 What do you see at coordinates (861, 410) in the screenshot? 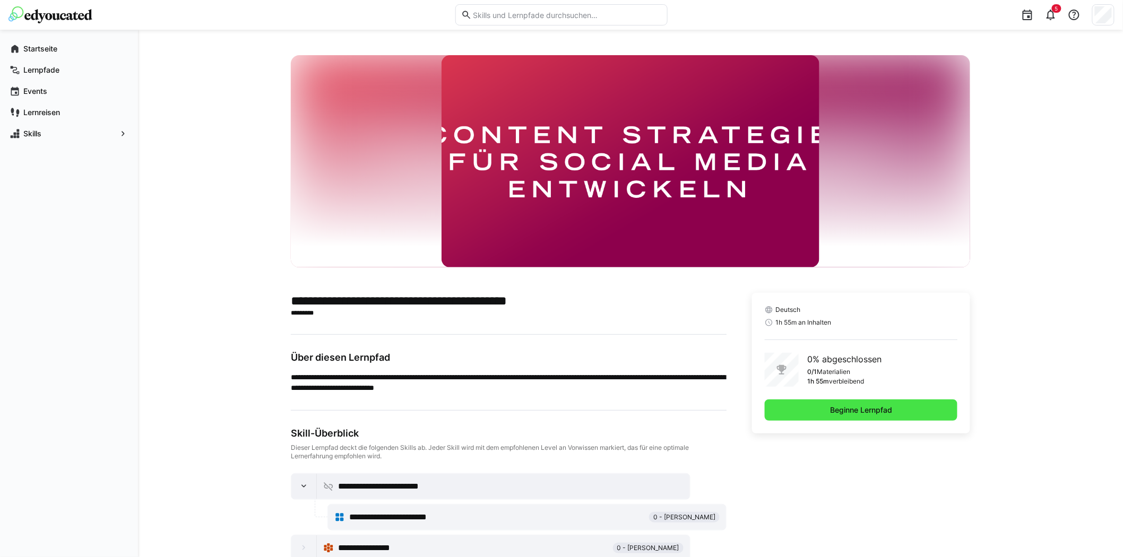
I see `button: Beginne Lernpfad` at bounding box center [861, 410].